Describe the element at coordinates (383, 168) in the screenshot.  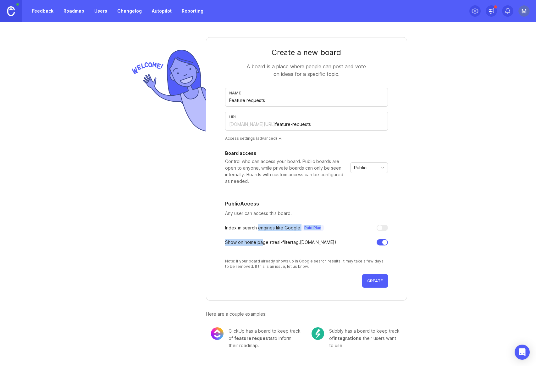
I see `svg: toggle icon` at that location.